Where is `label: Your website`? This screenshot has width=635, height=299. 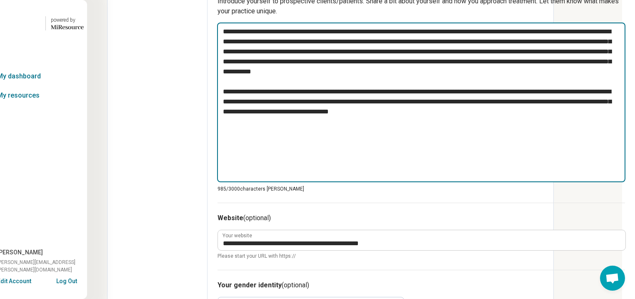
label: Your website is located at coordinates (237, 236).